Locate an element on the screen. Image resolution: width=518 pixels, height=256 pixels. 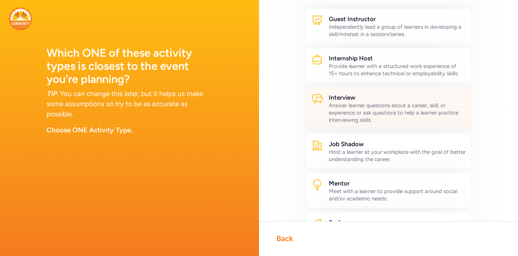
div: Back is located at coordinates (285, 239).